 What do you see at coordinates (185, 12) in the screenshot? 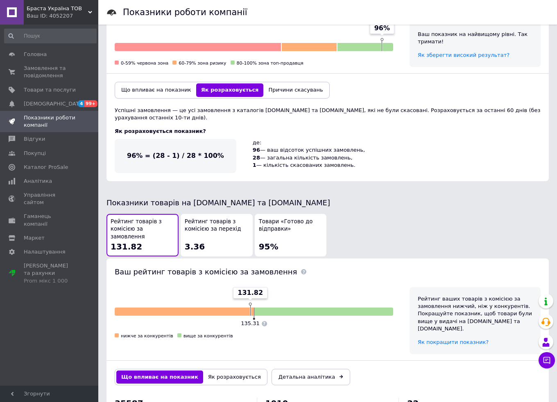
I see `h1: Показники роботи компанії` at bounding box center [185, 12].